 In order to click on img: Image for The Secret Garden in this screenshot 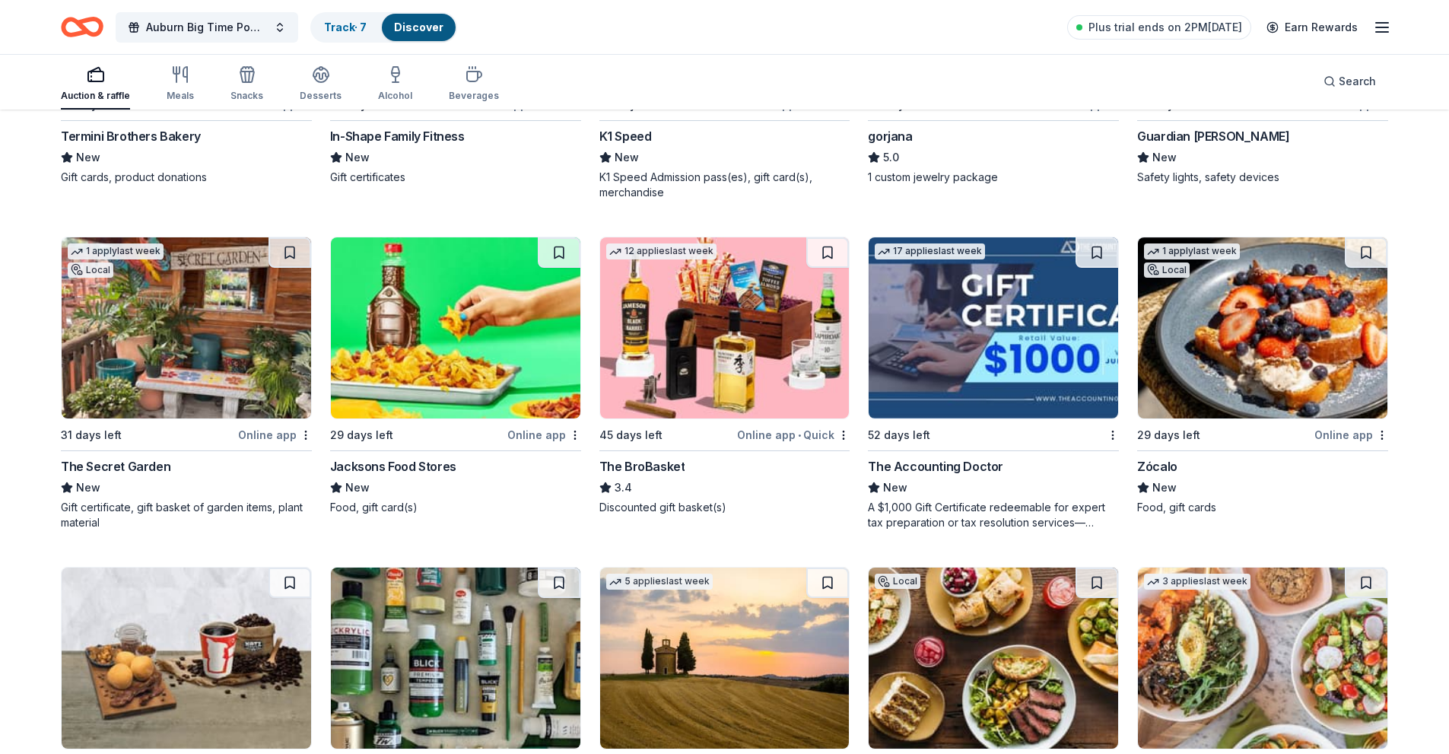, I will do `click(186, 328)`.